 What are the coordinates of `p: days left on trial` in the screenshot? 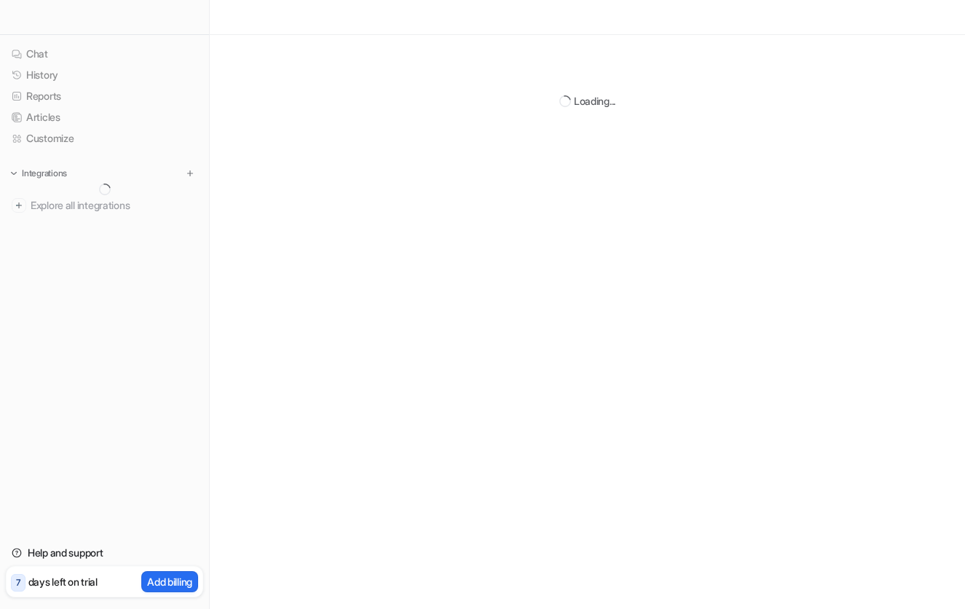 It's located at (63, 581).